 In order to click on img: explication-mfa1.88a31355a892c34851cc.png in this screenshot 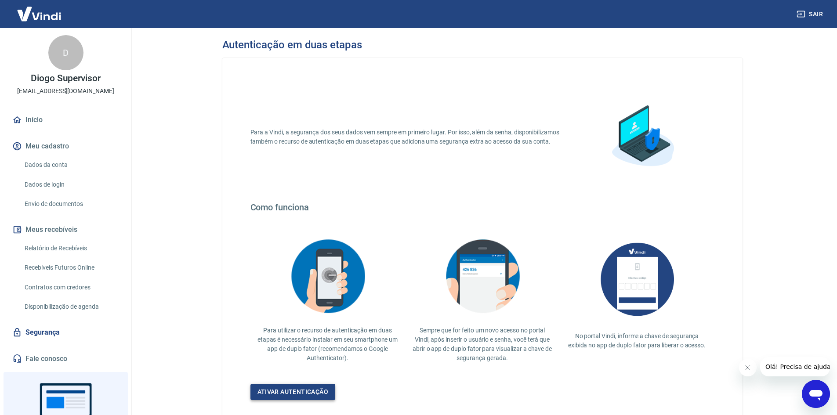, I will do `click(642, 137)`.